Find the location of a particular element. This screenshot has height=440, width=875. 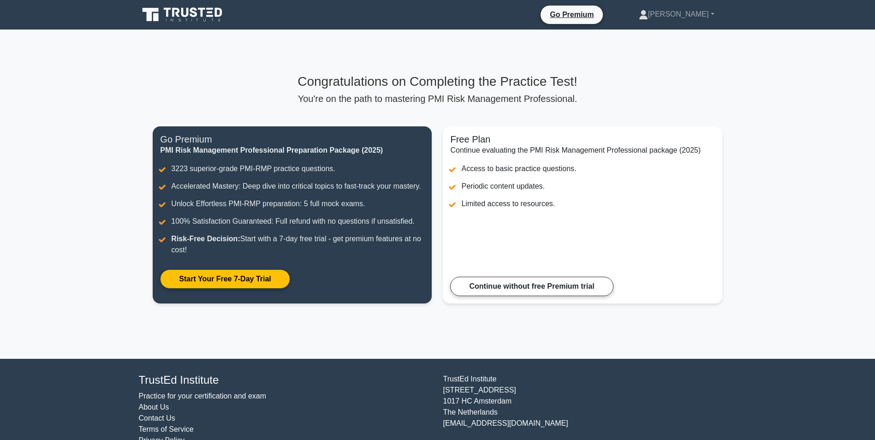

a: Practice for your certification and exam is located at coordinates (203, 396).